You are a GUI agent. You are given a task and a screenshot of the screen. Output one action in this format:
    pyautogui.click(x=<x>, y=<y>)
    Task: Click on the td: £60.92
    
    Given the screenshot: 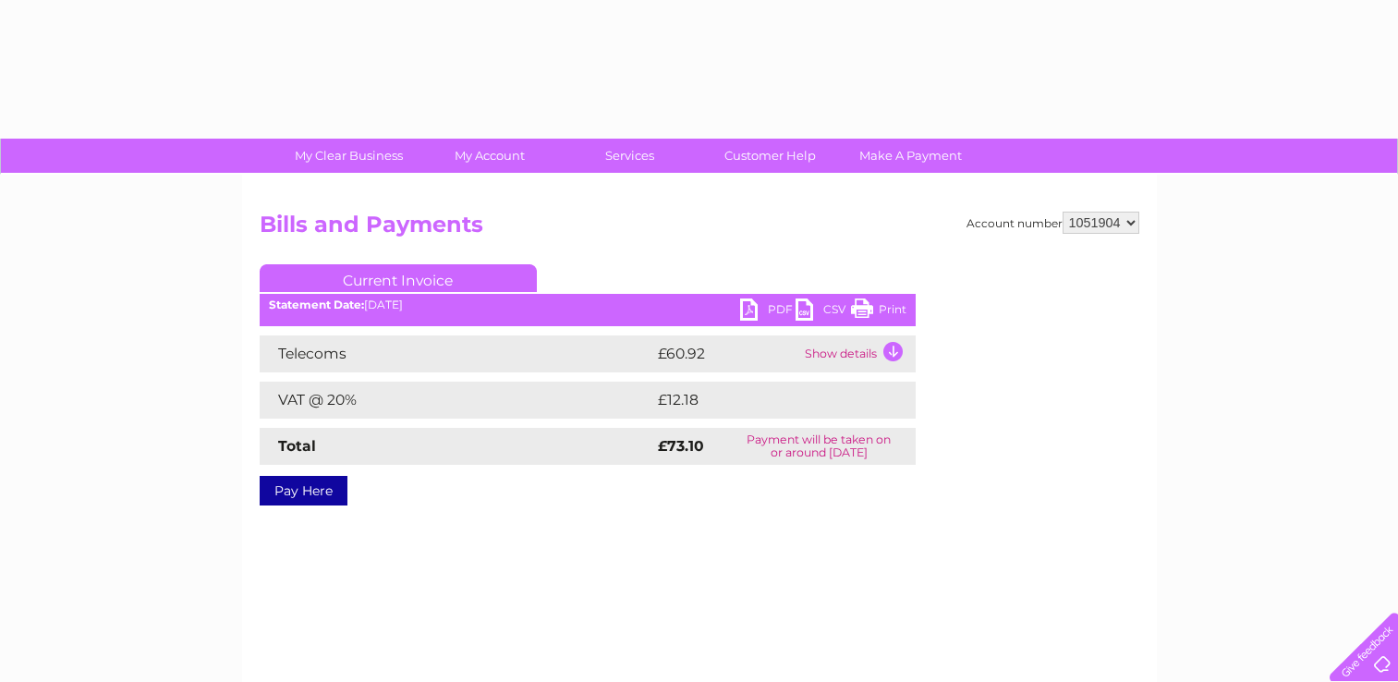 What is the action you would take?
    pyautogui.click(x=726, y=354)
    